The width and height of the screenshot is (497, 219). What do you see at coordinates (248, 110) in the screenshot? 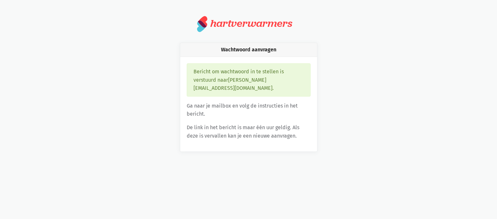
I see `p: Ga naar je mailbox en volg de instructies in het bericht.` at bounding box center [248, 110].